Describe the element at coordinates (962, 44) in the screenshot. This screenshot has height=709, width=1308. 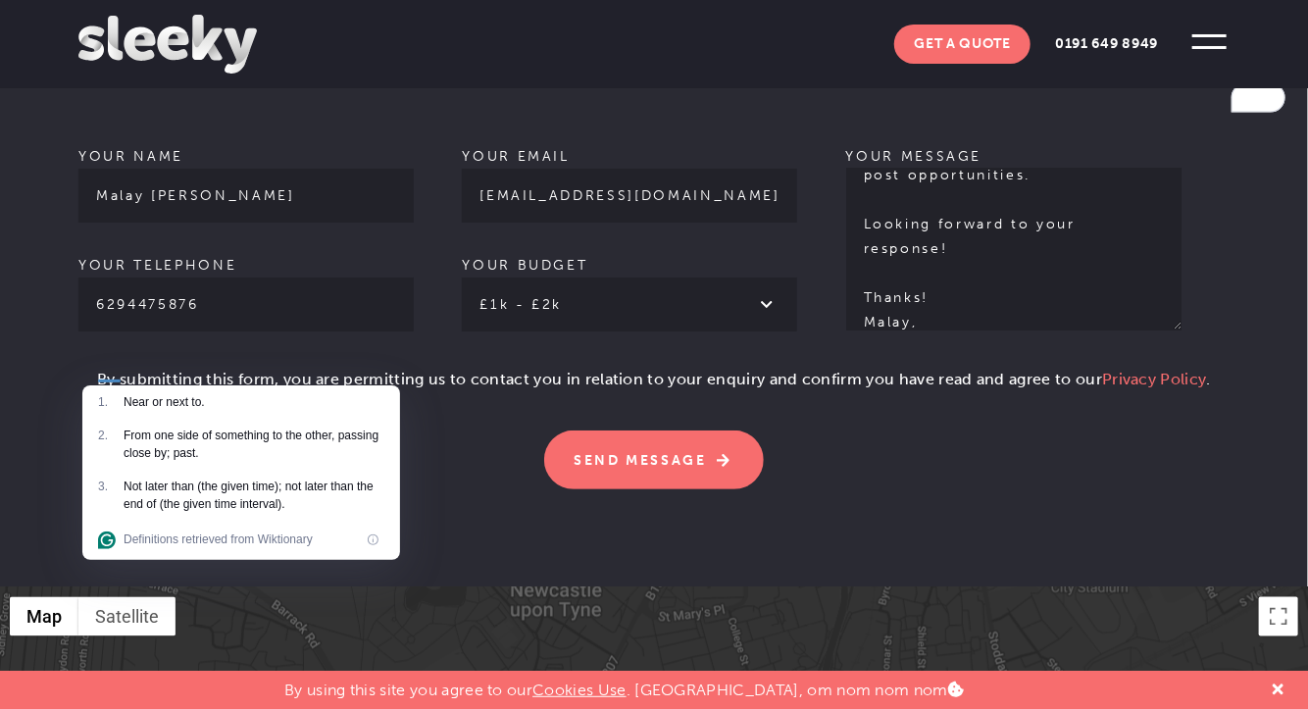
I see `a: Get A Quote` at that location.